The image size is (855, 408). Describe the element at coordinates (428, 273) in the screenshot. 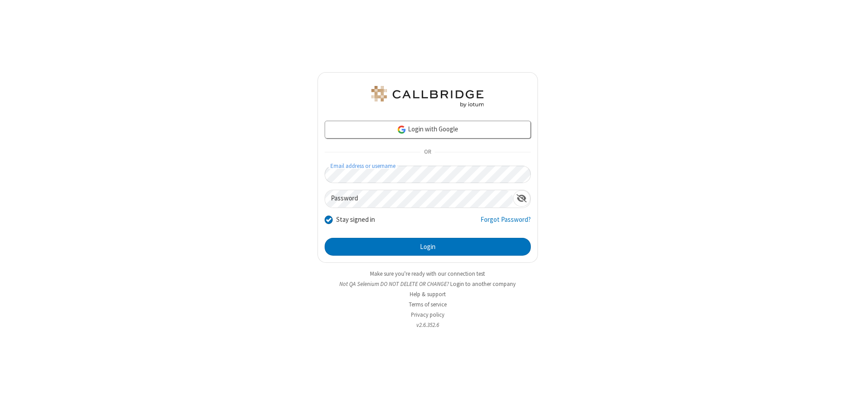

I see `a: Make sure you're ready with our connection test` at that location.